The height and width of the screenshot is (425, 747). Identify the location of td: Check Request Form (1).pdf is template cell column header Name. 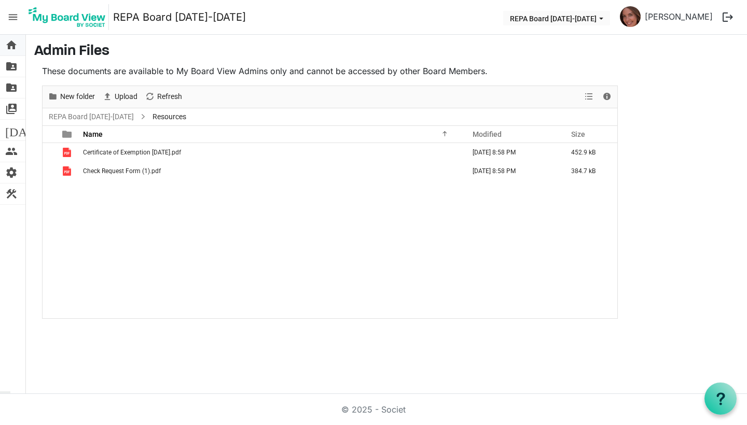
(271, 171).